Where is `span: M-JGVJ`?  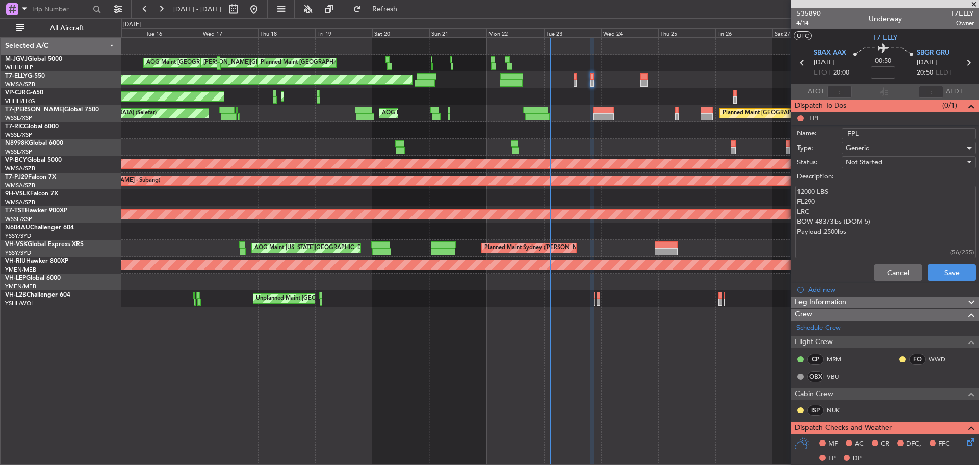 span: M-JGVJ is located at coordinates (16, 59).